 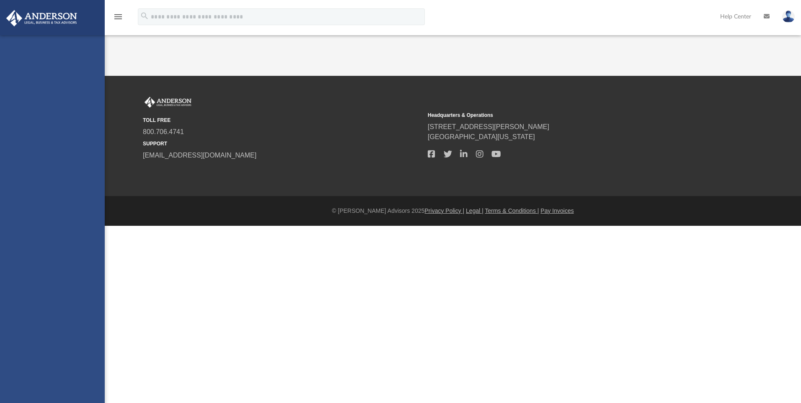 I want to click on a: Legal |, so click(x=475, y=211).